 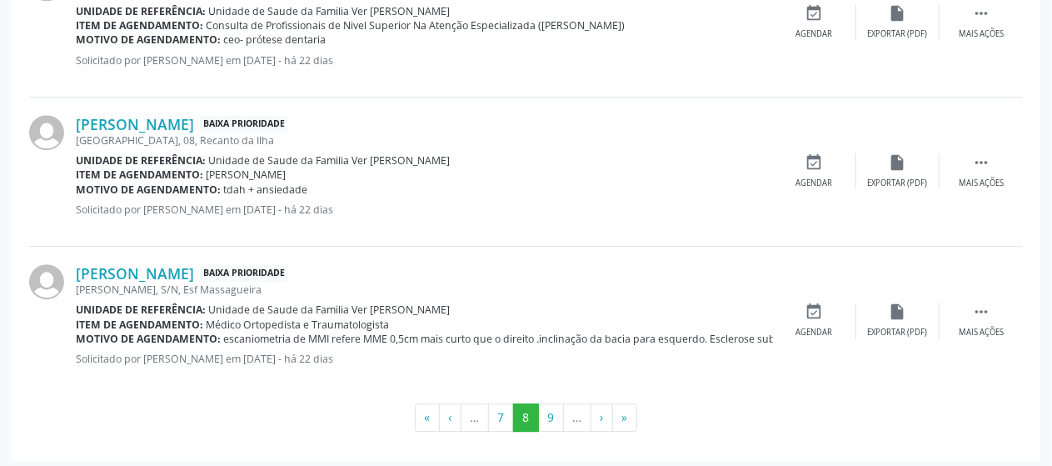 I want to click on span: Médico Ortopedista e Traumatologista, so click(x=298, y=324).